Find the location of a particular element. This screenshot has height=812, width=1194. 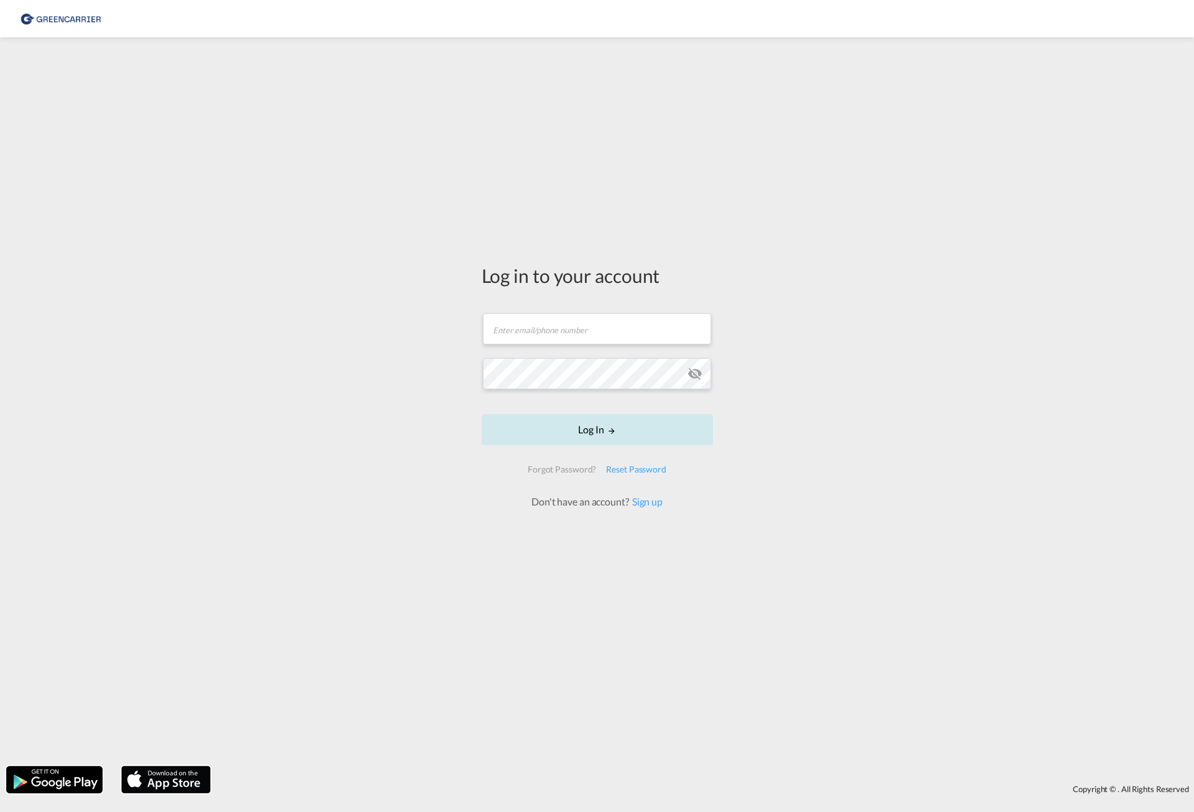

button: LOGIN is located at coordinates (597, 429).